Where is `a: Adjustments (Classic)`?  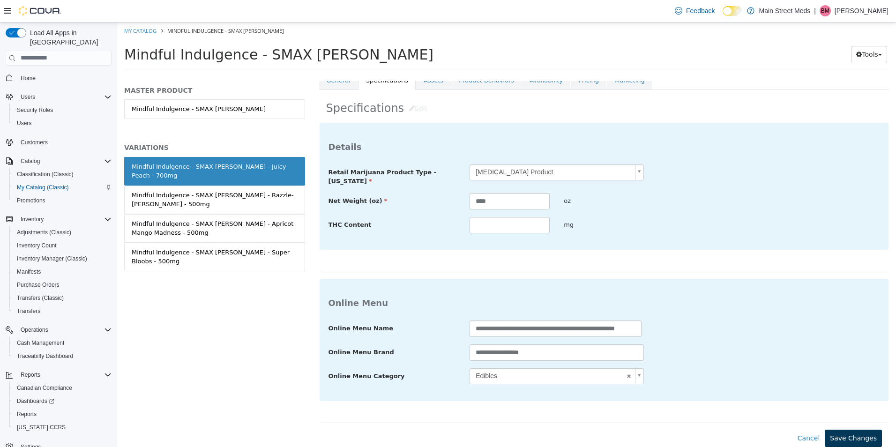 a: Adjustments (Classic) is located at coordinates (44, 232).